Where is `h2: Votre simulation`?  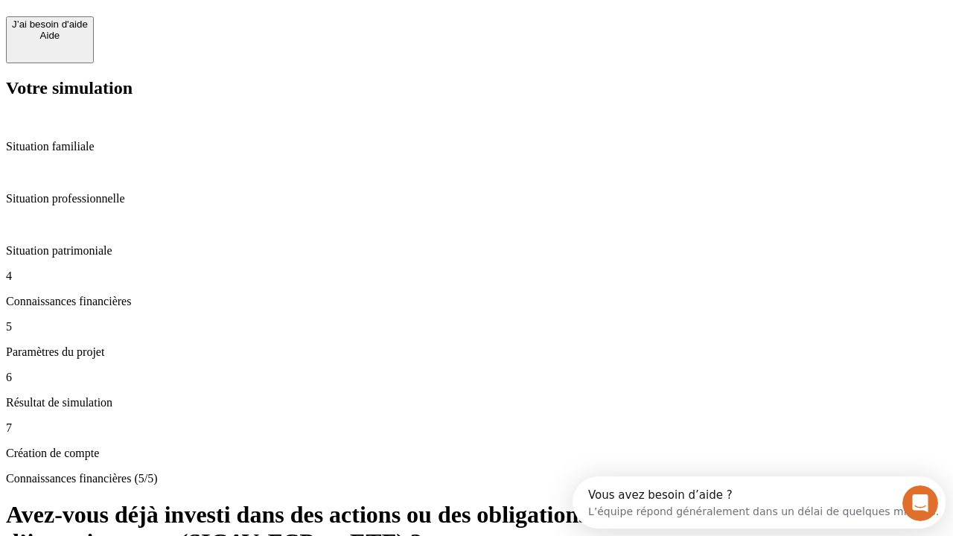
h2: Votre simulation is located at coordinates (477, 88).